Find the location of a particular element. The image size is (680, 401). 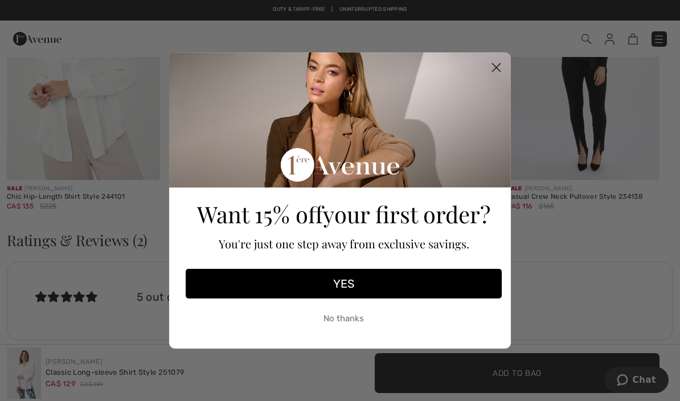

span: You're just one step away from exclusive savings. is located at coordinates (344, 243).